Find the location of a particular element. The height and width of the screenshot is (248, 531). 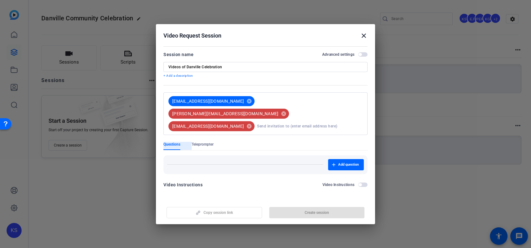

div: Video Request Session is located at coordinates (266, 36).